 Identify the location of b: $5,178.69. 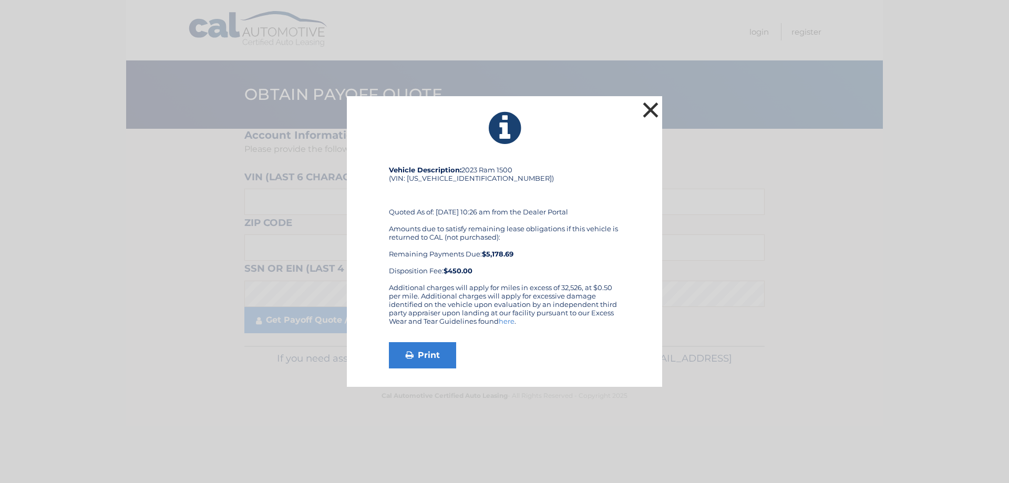
(497, 254).